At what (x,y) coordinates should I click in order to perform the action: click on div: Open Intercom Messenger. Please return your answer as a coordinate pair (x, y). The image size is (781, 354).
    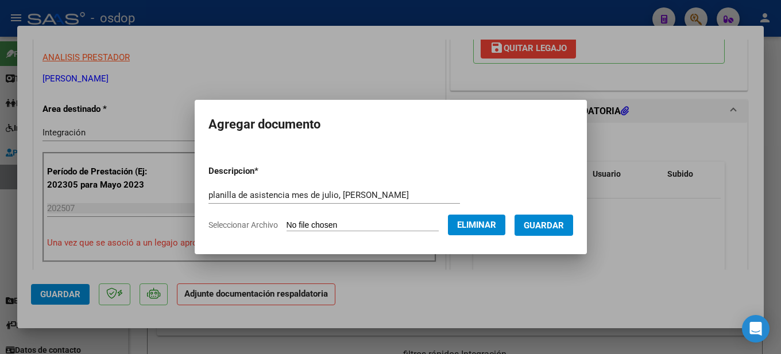
    Looking at the image, I should click on (756, 329).